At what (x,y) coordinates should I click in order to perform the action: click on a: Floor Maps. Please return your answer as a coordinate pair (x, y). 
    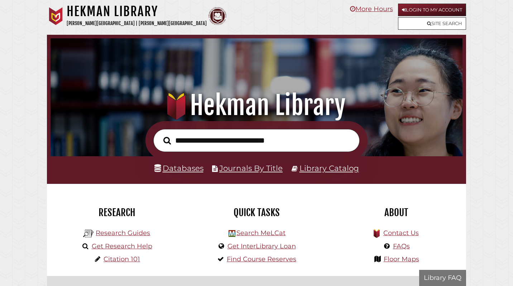
    Looking at the image, I should click on (401, 259).